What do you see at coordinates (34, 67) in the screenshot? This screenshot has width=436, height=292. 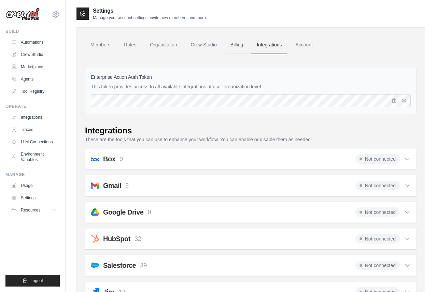 I see `a: Marketplace` at bounding box center [34, 67].